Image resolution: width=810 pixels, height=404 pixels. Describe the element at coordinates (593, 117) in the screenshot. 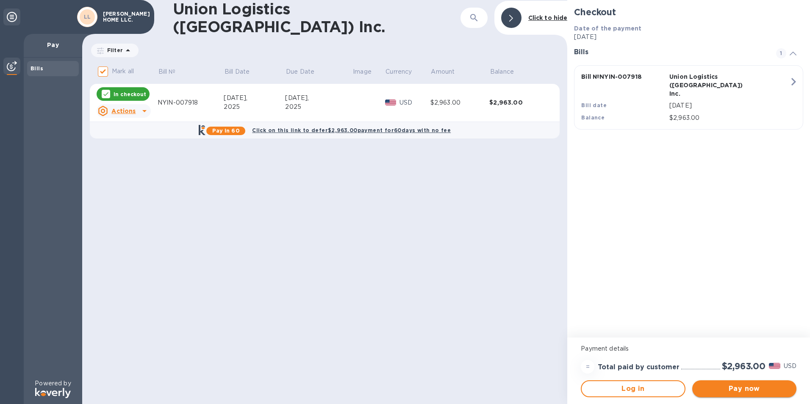

I see `b: Balance` at that location.